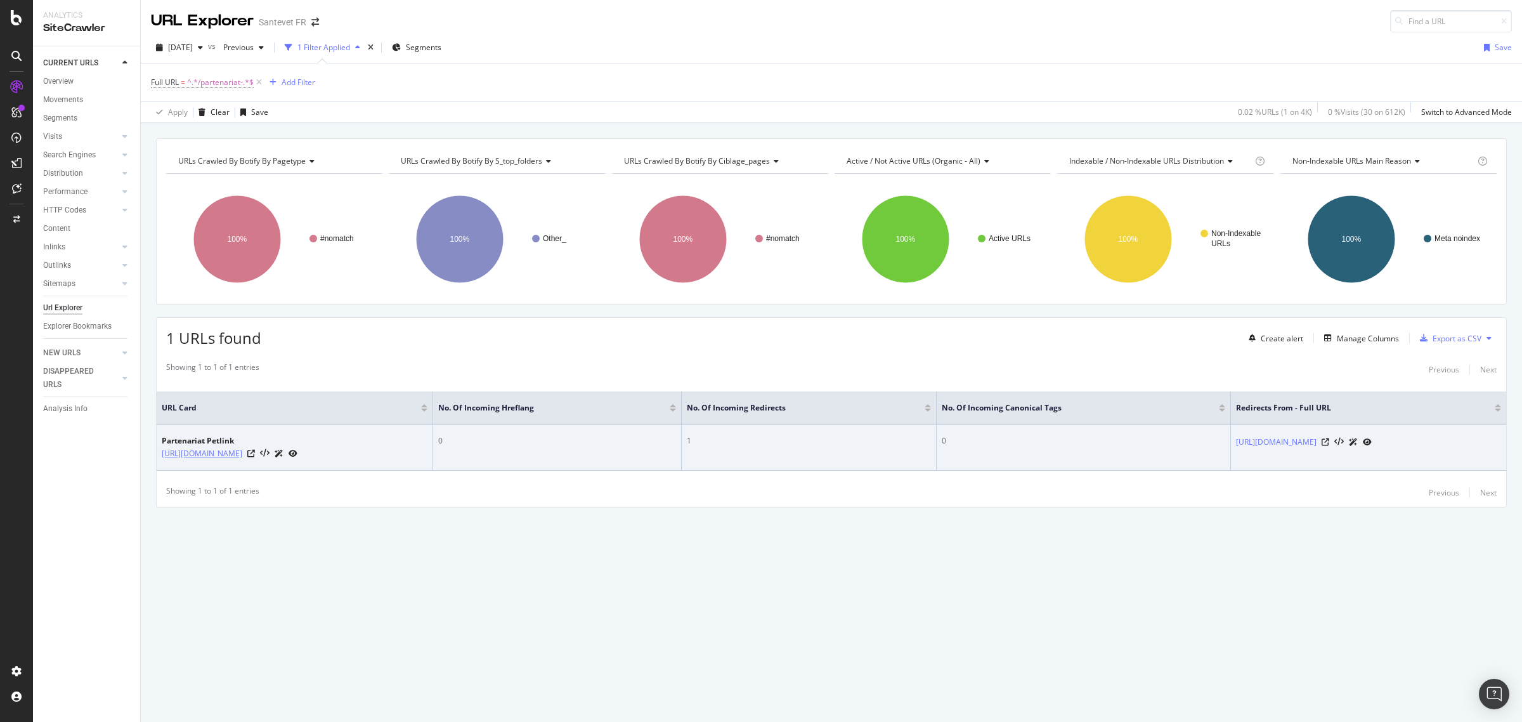 This screenshot has width=1522, height=722. Describe the element at coordinates (56, 228) in the screenshot. I see `div: Content` at that location.